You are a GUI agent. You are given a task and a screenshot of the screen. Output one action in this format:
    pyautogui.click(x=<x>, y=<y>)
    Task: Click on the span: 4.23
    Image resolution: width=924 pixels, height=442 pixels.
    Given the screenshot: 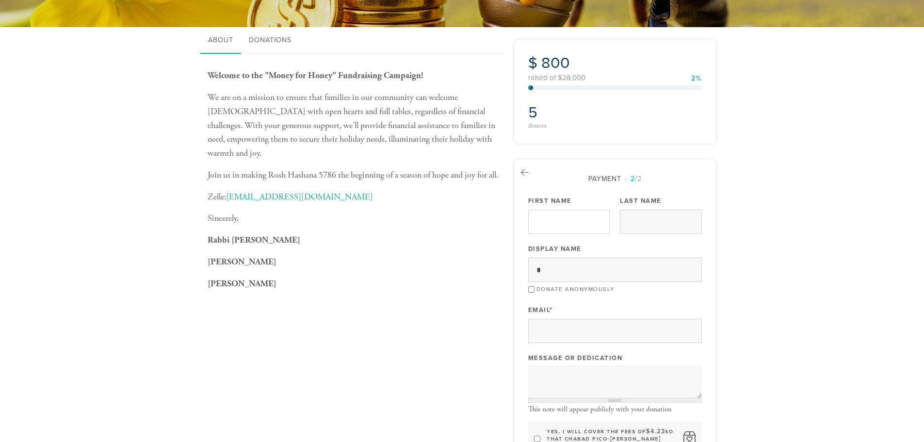 What is the action you would take?
    pyautogui.click(x=658, y=431)
    